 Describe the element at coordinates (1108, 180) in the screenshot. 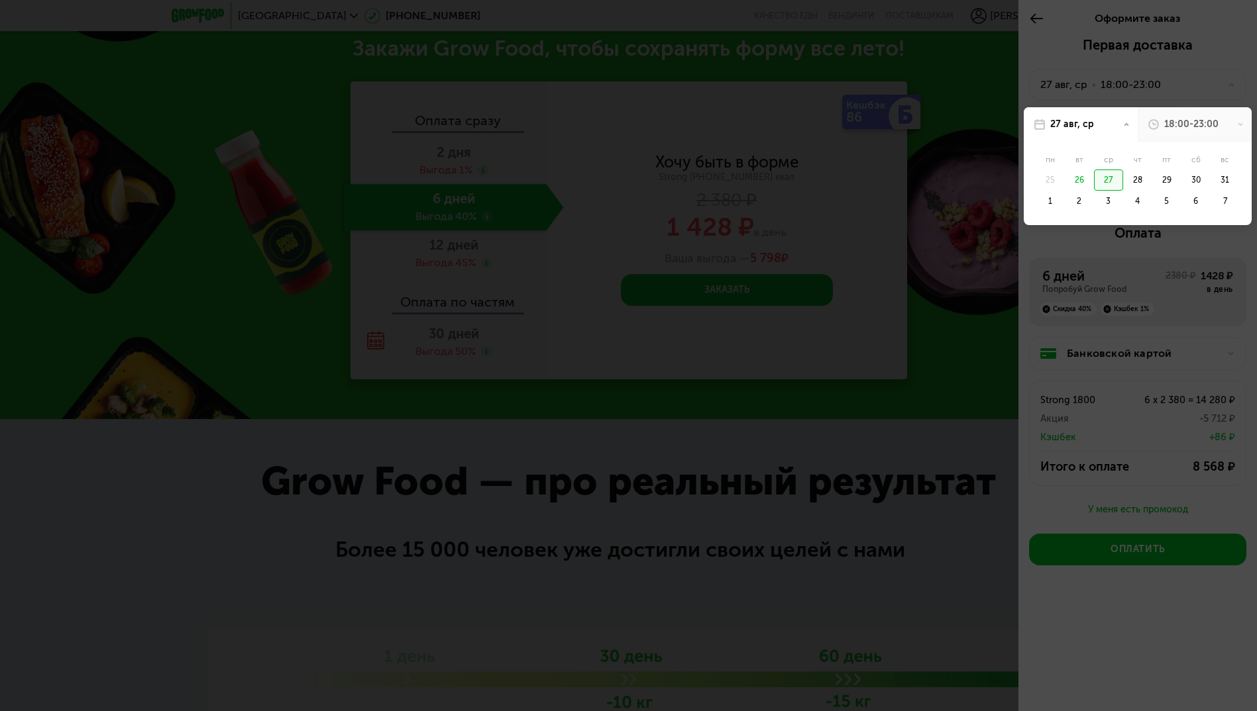

I see `div: 27` at that location.